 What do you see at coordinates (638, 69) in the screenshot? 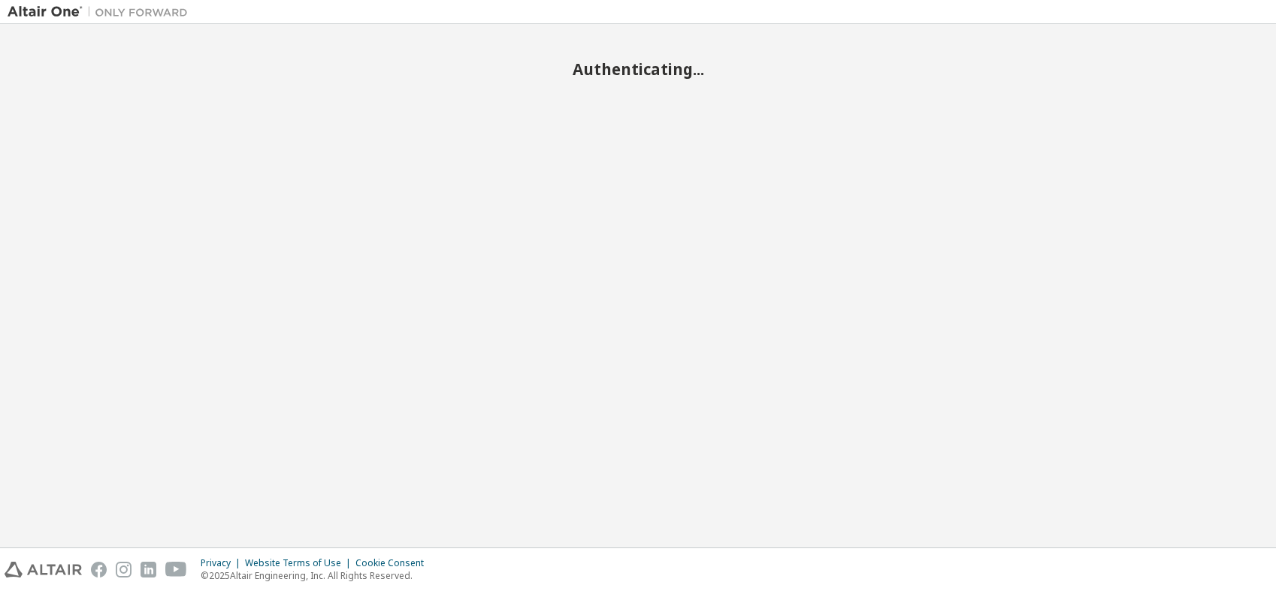
I see `h2: Authenticating...` at bounding box center [638, 69].